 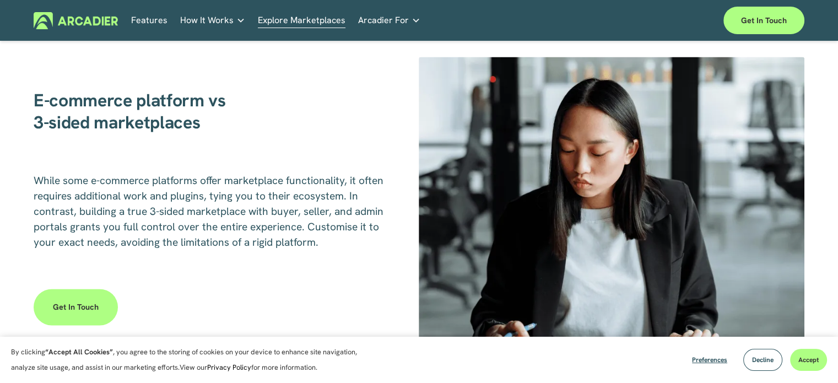 What do you see at coordinates (710, 360) in the screenshot?
I see `span: Preferences` at bounding box center [710, 360].